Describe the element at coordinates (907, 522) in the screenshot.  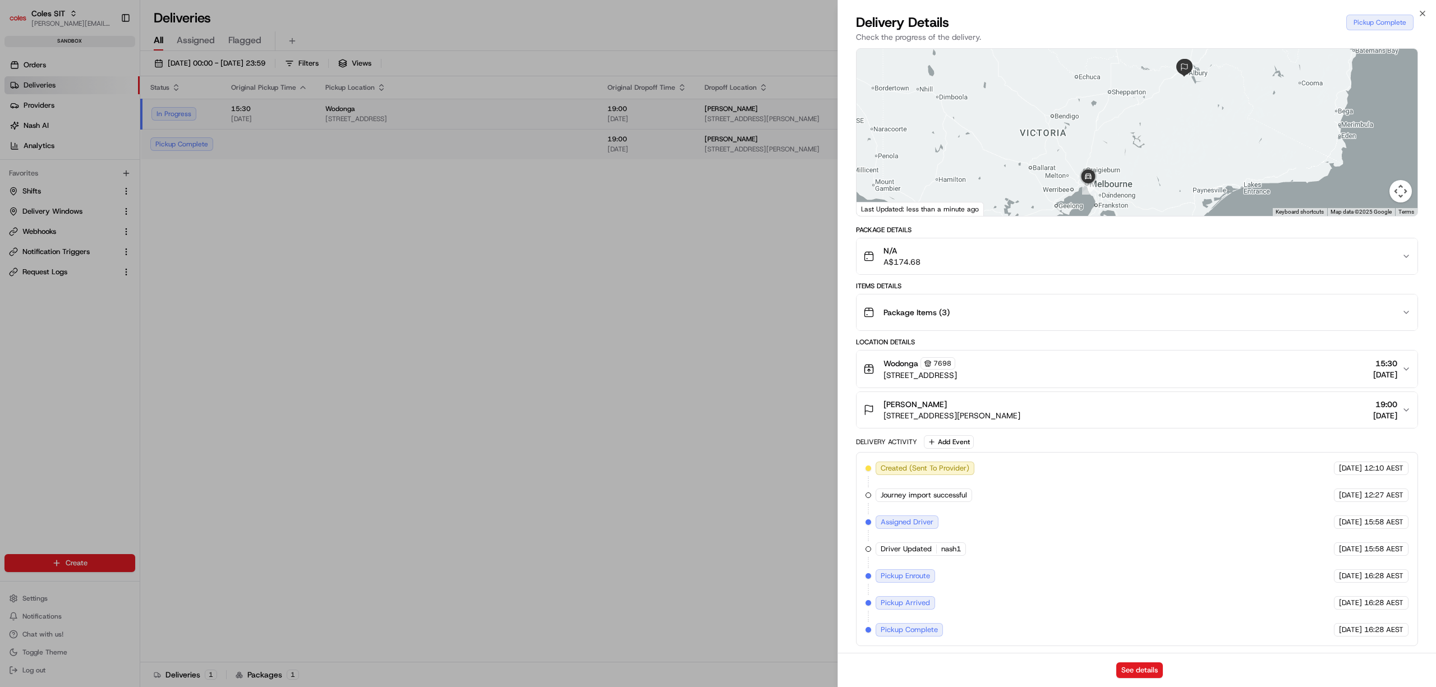
I see `span: Assigned Driver` at that location.